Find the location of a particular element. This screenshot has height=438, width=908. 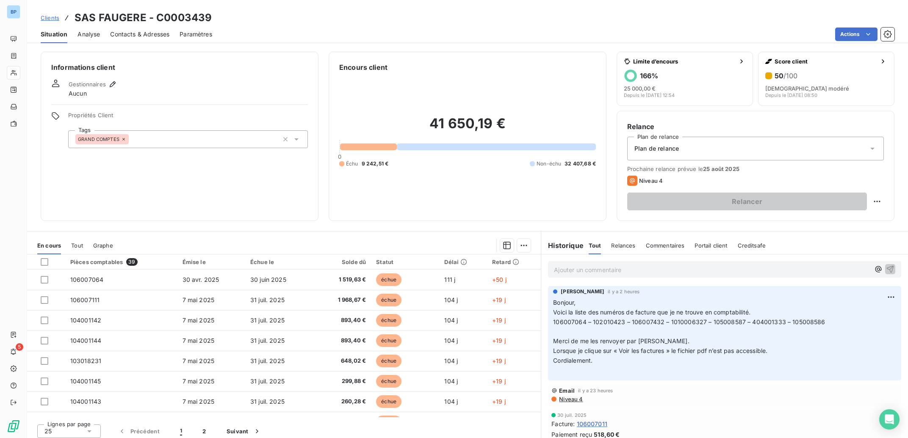

span: 106007011 is located at coordinates (592, 424).